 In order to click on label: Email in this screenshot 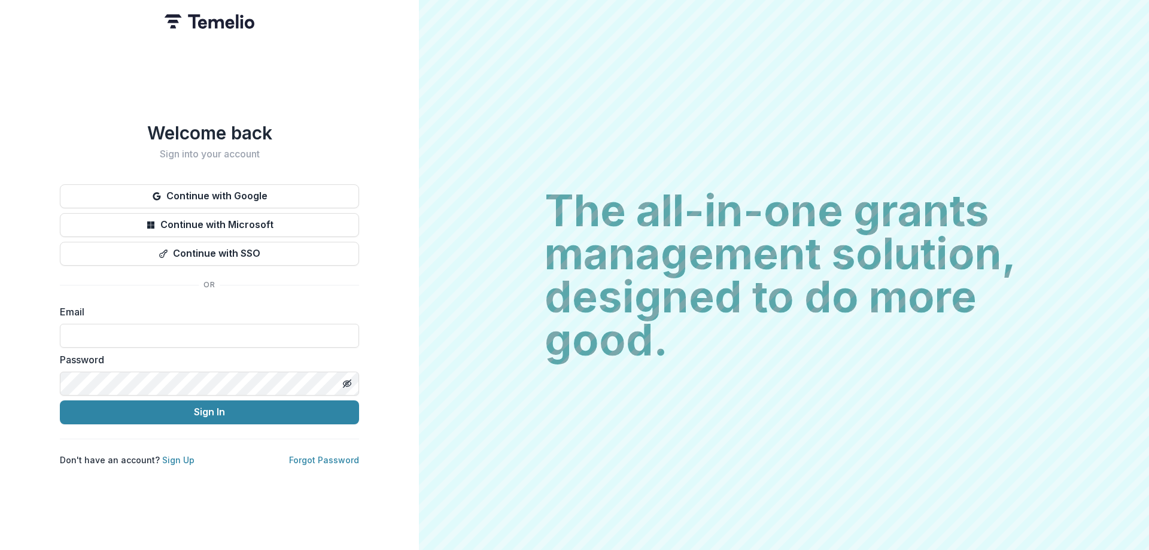, I will do `click(206, 312)`.